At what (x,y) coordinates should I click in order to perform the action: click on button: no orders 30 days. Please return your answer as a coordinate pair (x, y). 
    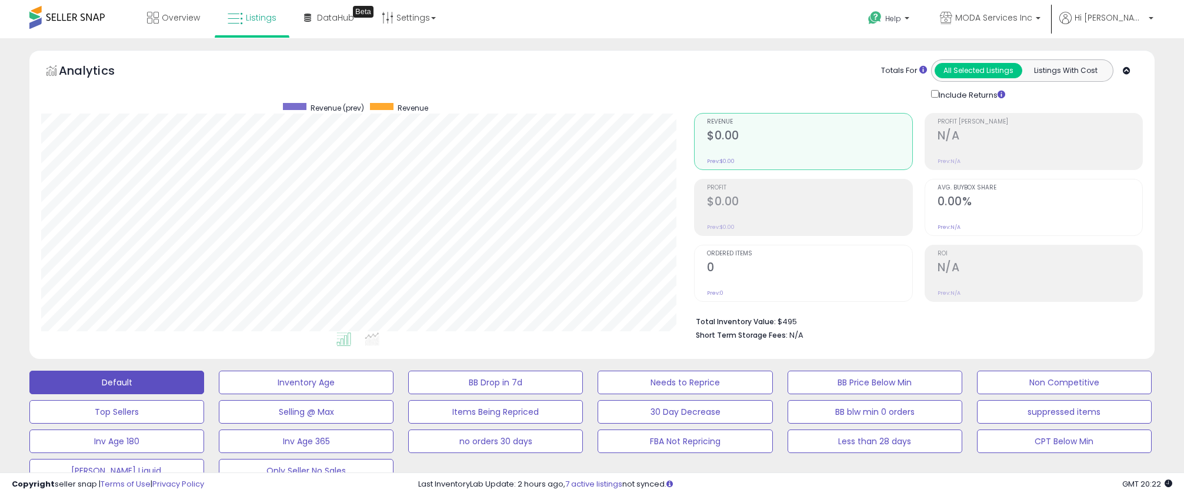
    Looking at the image, I should click on (495, 441).